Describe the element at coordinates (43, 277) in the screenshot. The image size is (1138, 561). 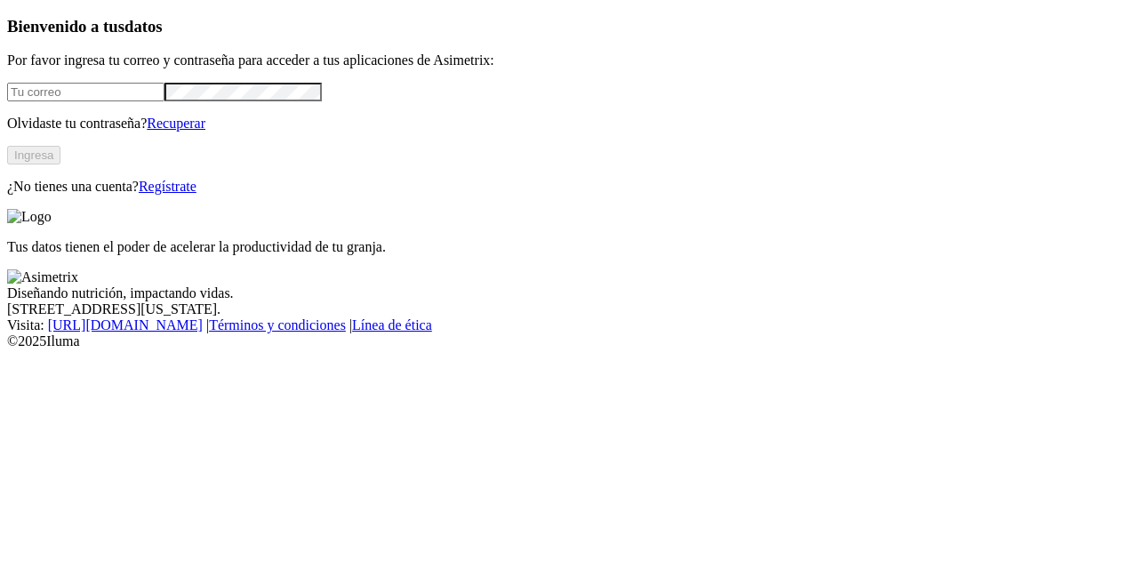
I see `img: Asimetrix` at that location.